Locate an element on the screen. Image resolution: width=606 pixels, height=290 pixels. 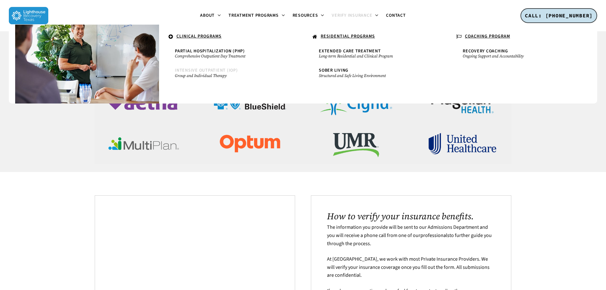
small: Structured and Safe Living Environment is located at coordinates (375, 76).